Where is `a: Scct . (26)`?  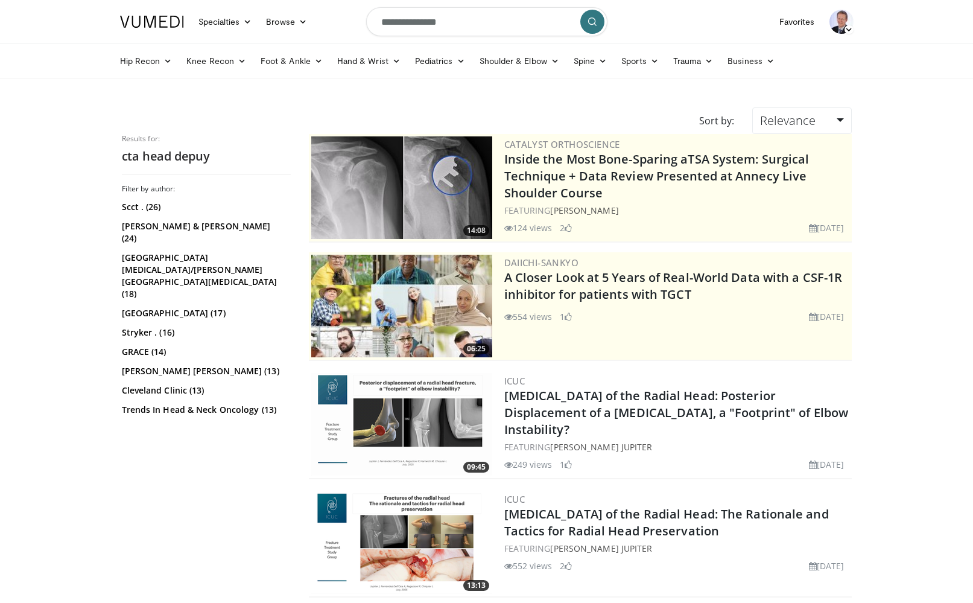
a: Scct . (26) is located at coordinates (205, 207).